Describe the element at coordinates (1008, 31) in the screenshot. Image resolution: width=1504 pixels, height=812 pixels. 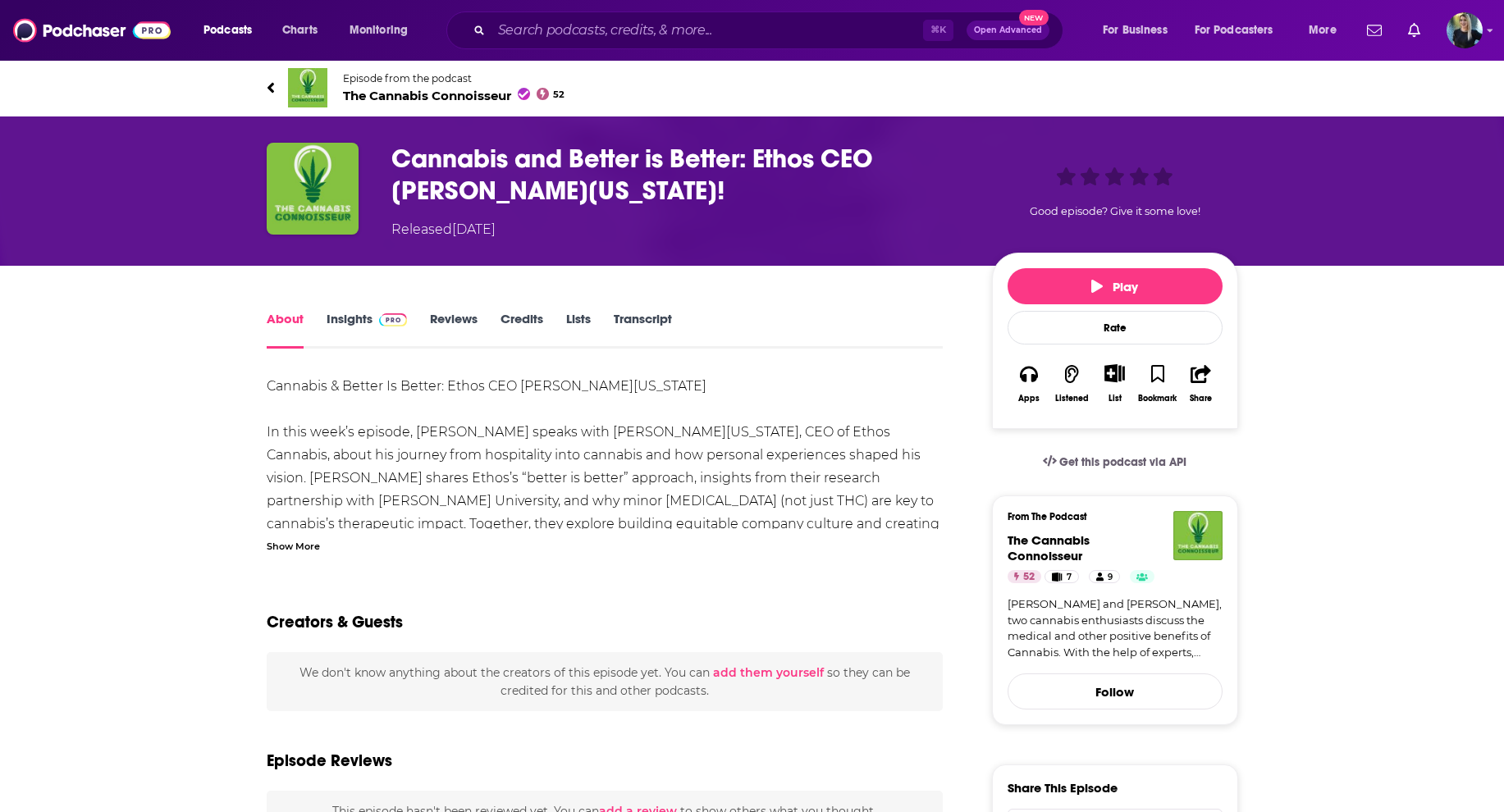
I see `button: Open AdvancedNew` at that location.